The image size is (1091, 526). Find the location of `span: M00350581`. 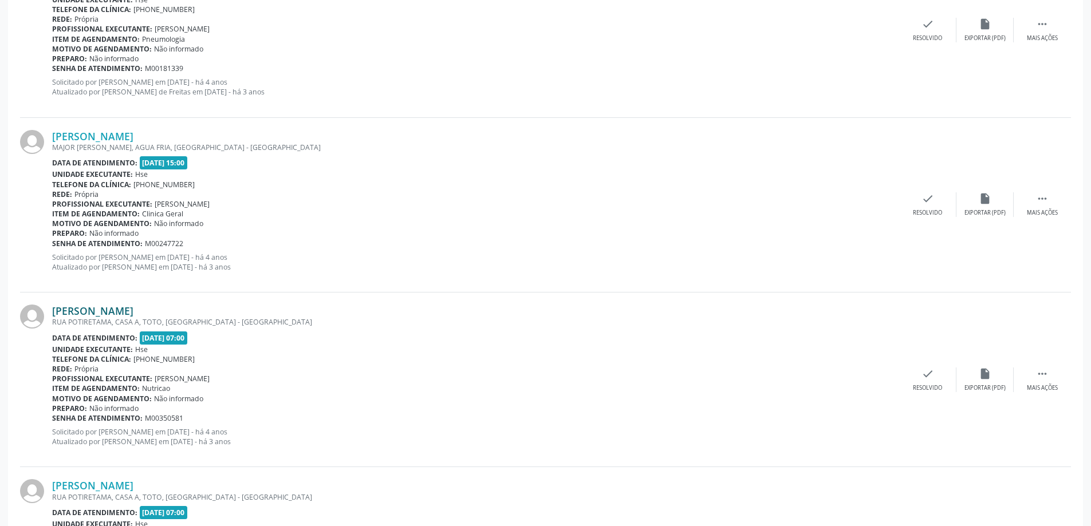

span: M00350581 is located at coordinates (164, 418).